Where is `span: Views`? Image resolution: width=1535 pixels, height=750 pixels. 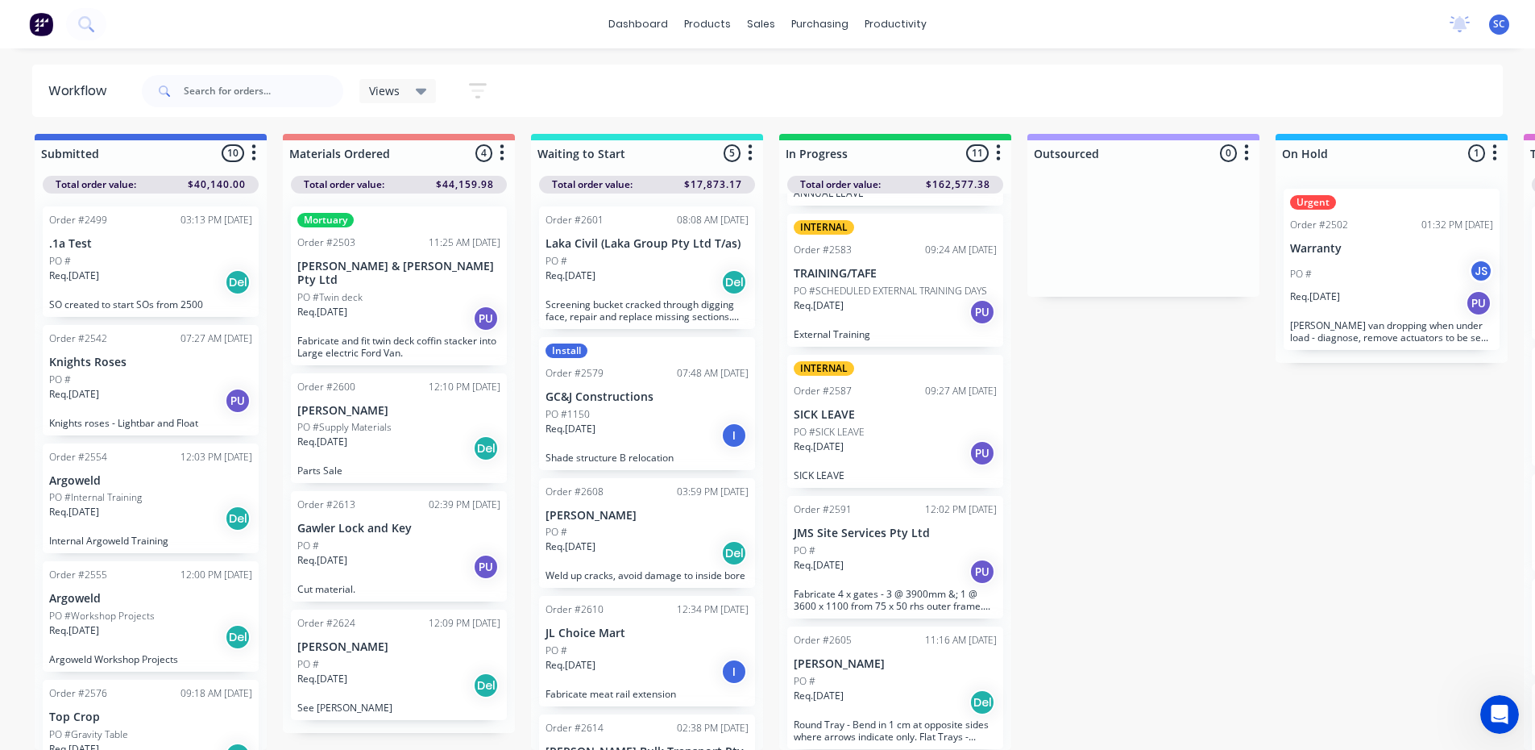 span: Views is located at coordinates (384, 90).